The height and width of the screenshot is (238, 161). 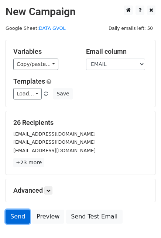 What do you see at coordinates (29, 163) in the screenshot?
I see `a: +23 more` at bounding box center [29, 163].